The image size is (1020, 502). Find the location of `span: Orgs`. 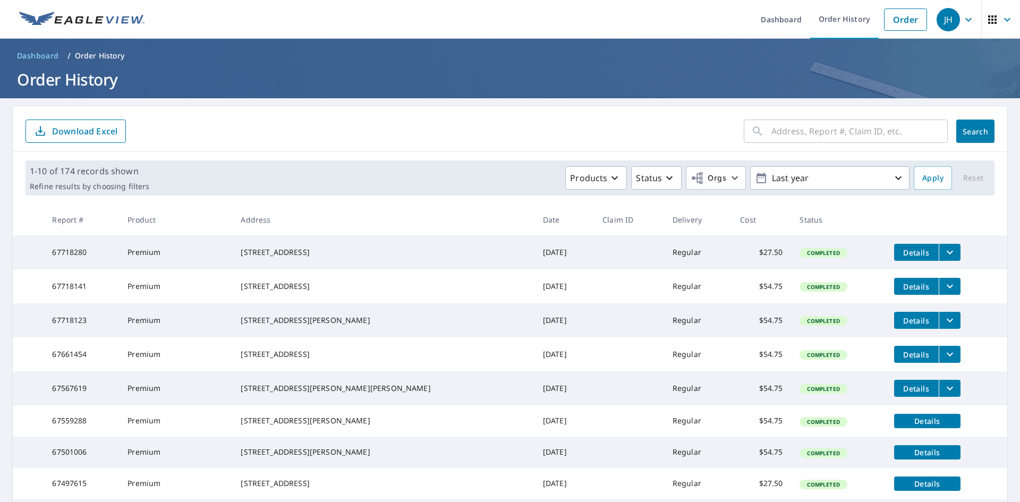

span: Orgs is located at coordinates (708, 178).